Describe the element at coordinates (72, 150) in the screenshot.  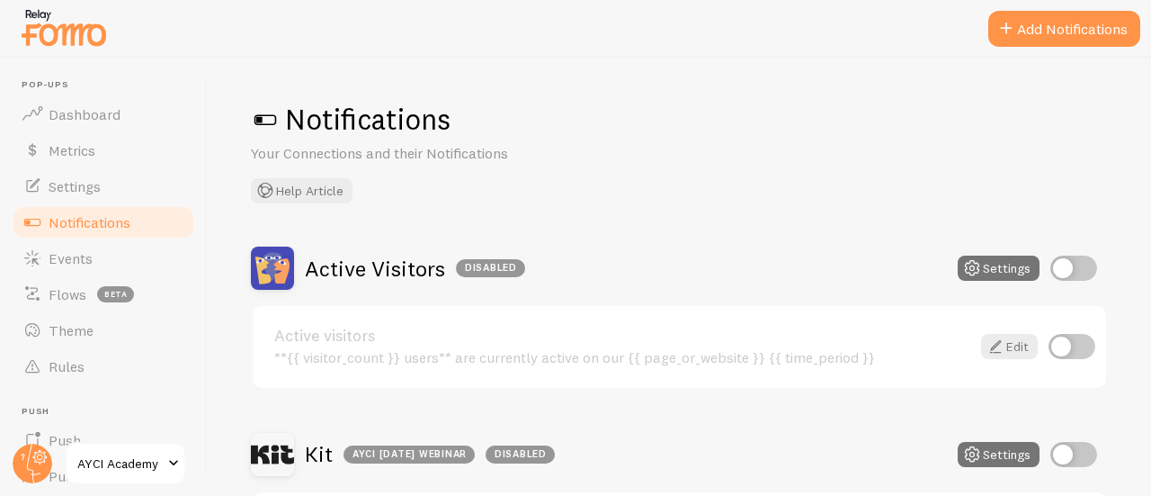
I see `span: Metrics` at that location.